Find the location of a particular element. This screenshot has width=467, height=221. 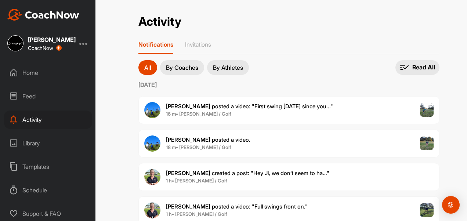

p: All is located at coordinates (147, 68).